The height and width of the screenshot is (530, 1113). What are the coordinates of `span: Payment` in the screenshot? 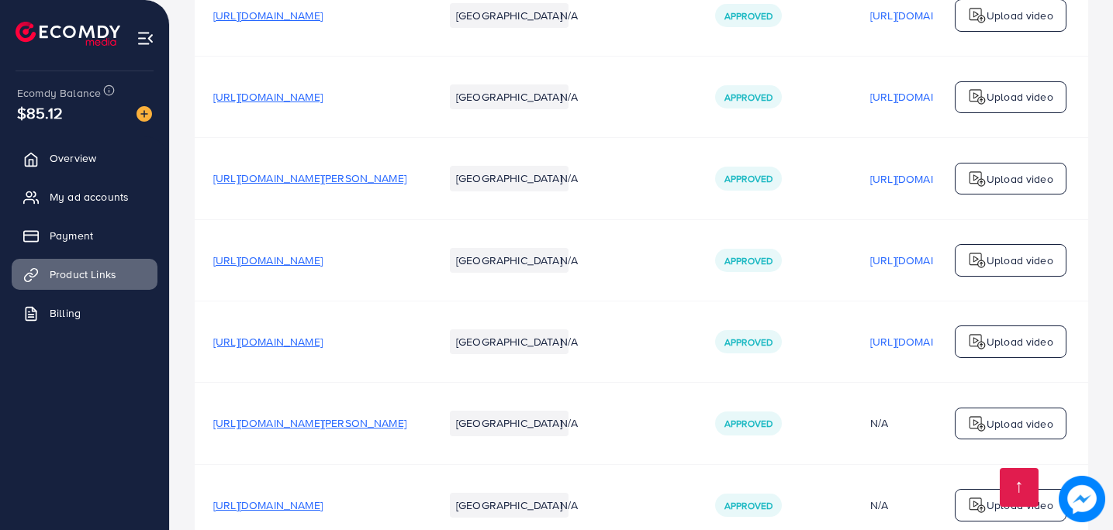 It's located at (71, 236).